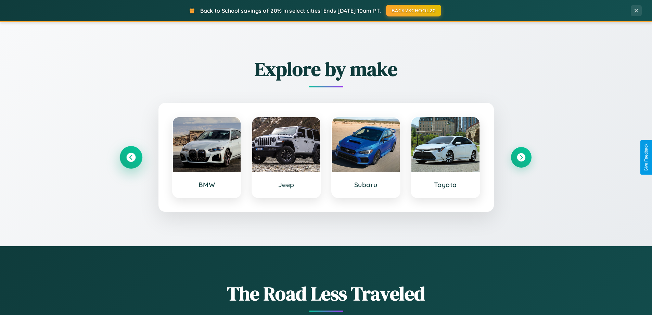  What do you see at coordinates (326, 69) in the screenshot?
I see `h2: Explore by make` at bounding box center [326, 69].